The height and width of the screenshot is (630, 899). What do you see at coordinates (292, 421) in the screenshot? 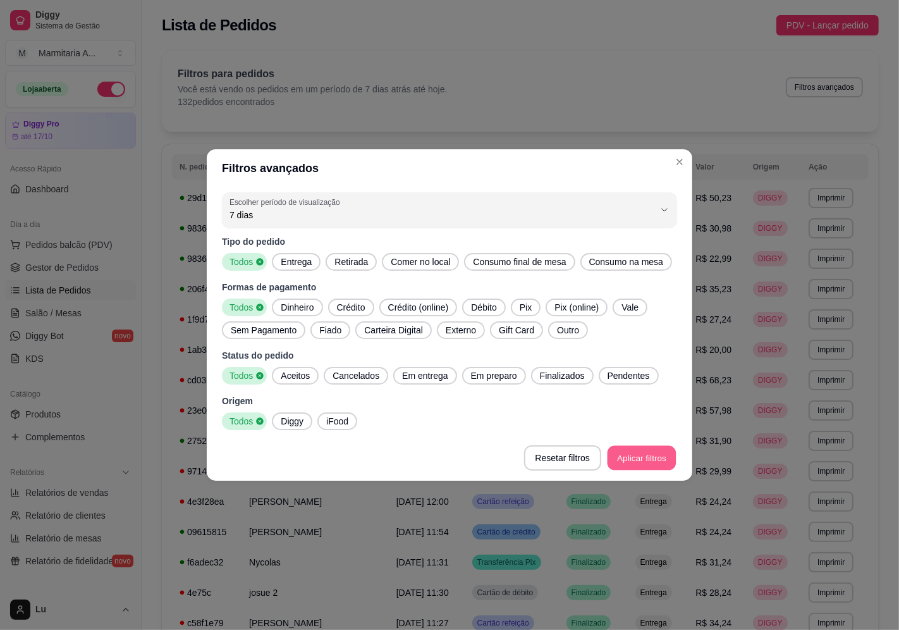
I see `span: Diggy` at bounding box center [292, 421].